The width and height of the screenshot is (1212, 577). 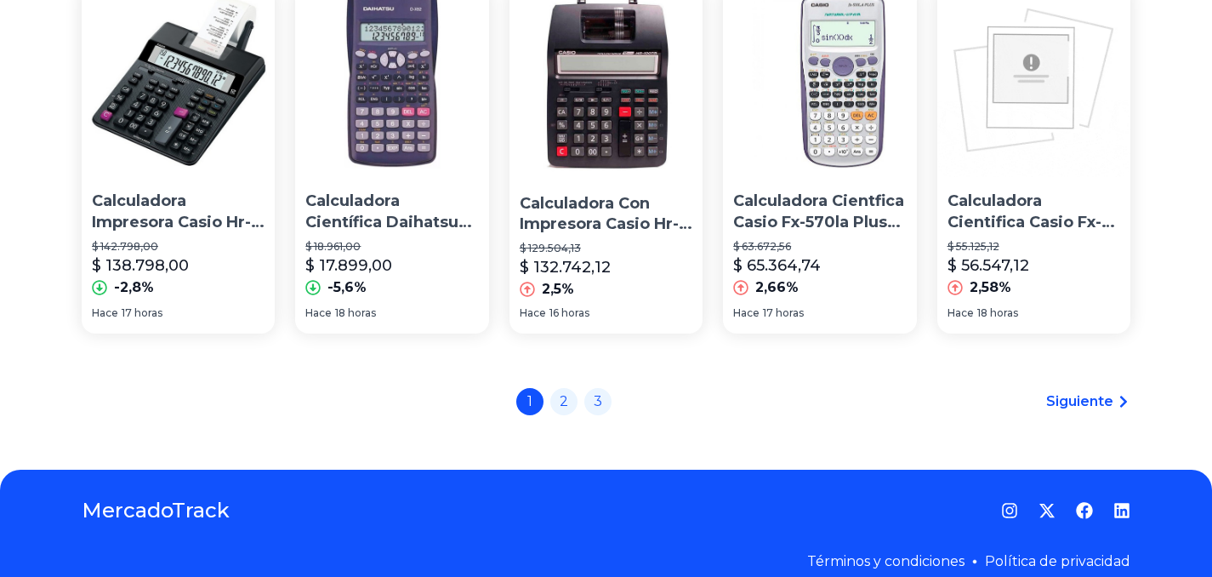 I want to click on p: 2,58%, so click(x=990, y=288).